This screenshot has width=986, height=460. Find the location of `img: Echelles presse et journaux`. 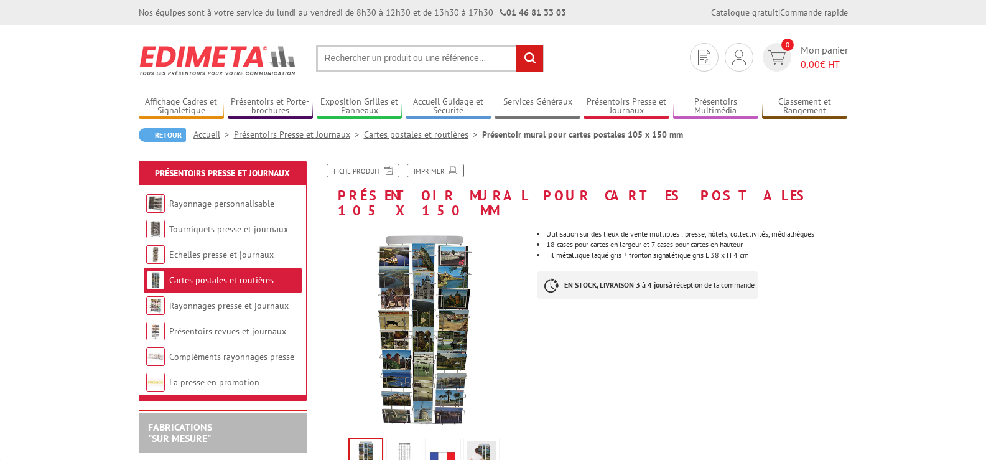

img: Echelles presse et journaux is located at coordinates (155, 254).